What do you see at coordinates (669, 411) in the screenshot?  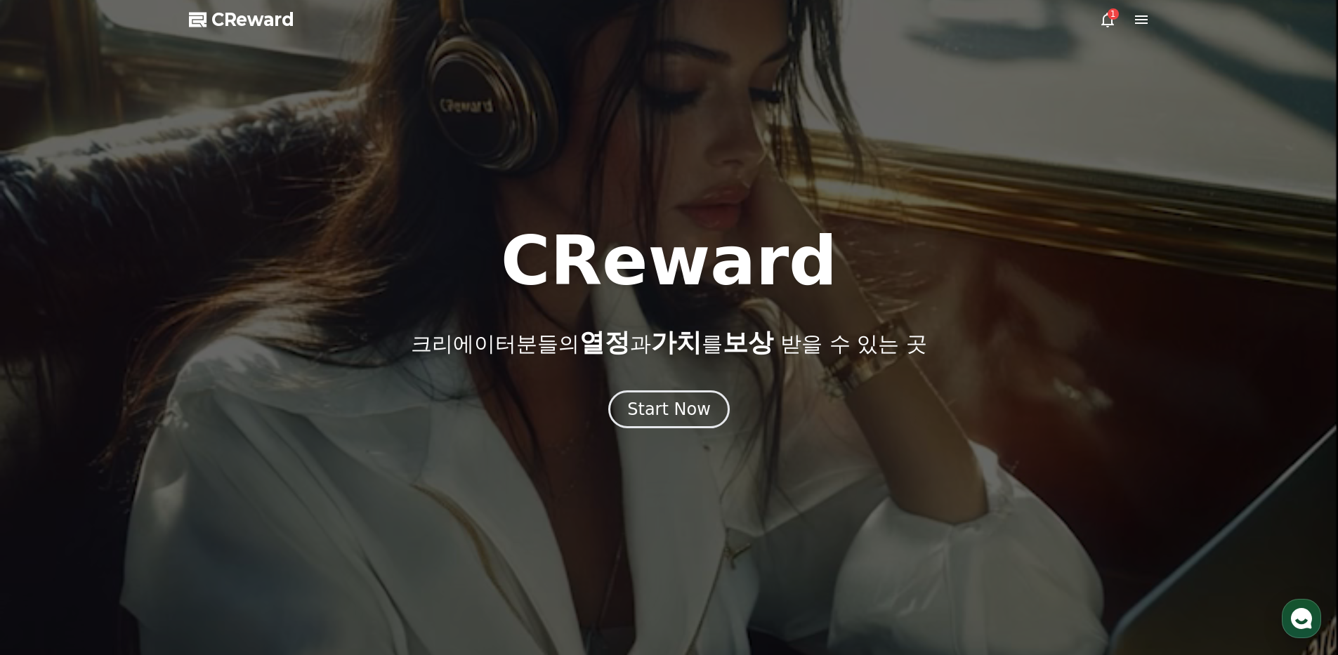 I see `a: Start Now` at bounding box center [669, 411].